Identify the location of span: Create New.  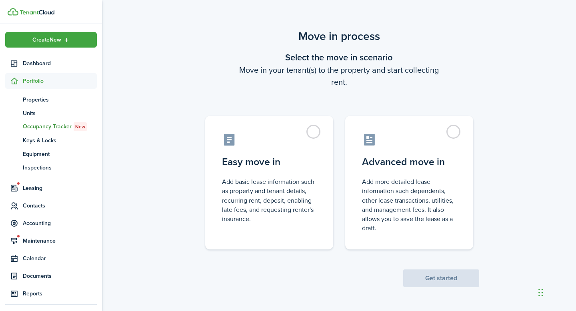
(47, 40).